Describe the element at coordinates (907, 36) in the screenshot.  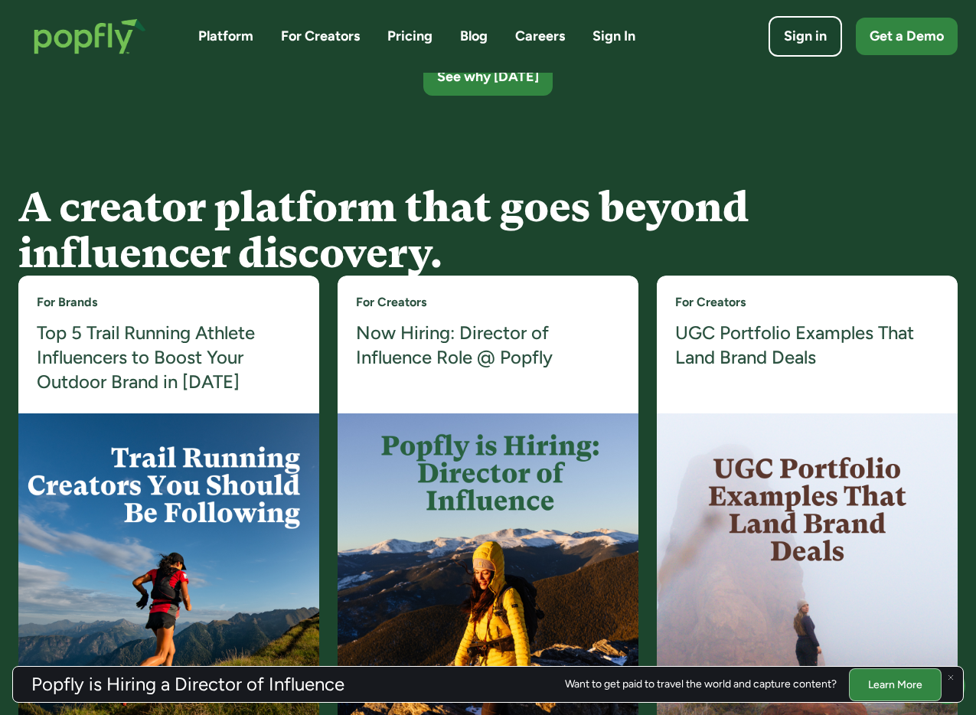
I see `a: Get a Demo` at that location.